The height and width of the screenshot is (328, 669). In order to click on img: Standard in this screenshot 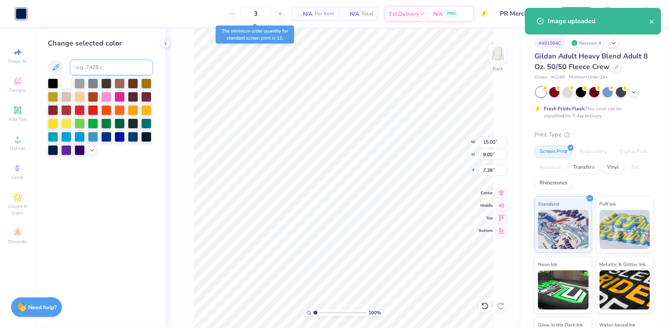, I will do `click(563, 230)`.